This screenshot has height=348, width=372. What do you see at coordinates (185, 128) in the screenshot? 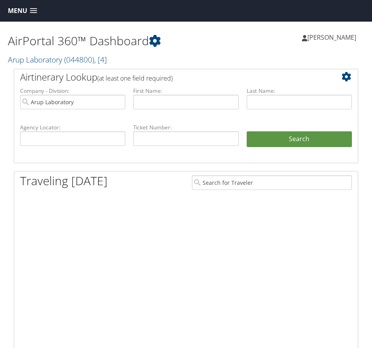
I see `label: Ticket Number:` at bounding box center [185, 128].